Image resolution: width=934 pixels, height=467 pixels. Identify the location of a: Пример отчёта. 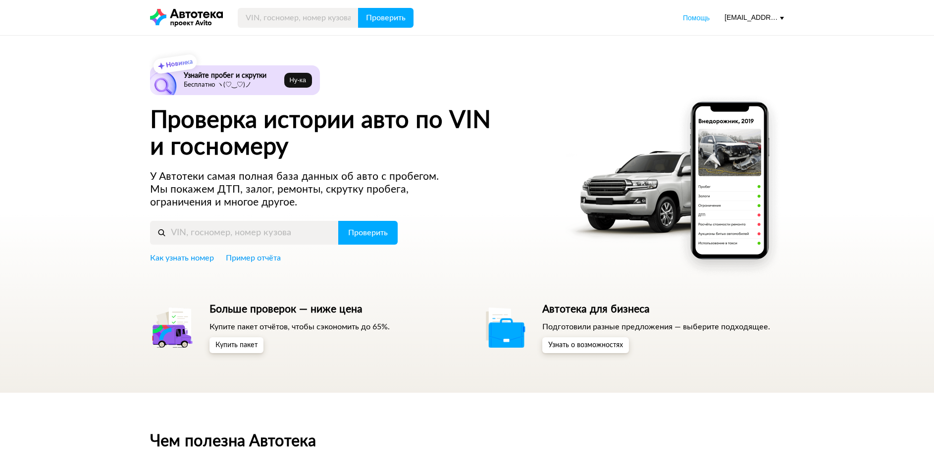
(253, 258).